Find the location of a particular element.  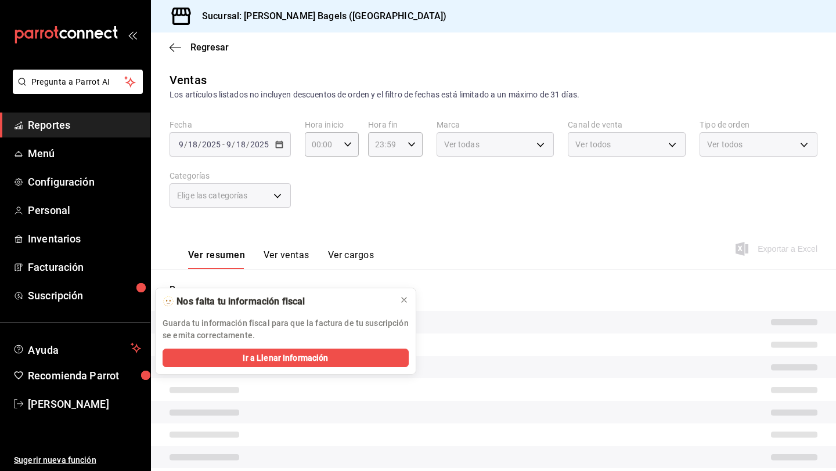

div: 🫥 Nos falta tu información fiscal is located at coordinates (276, 302).